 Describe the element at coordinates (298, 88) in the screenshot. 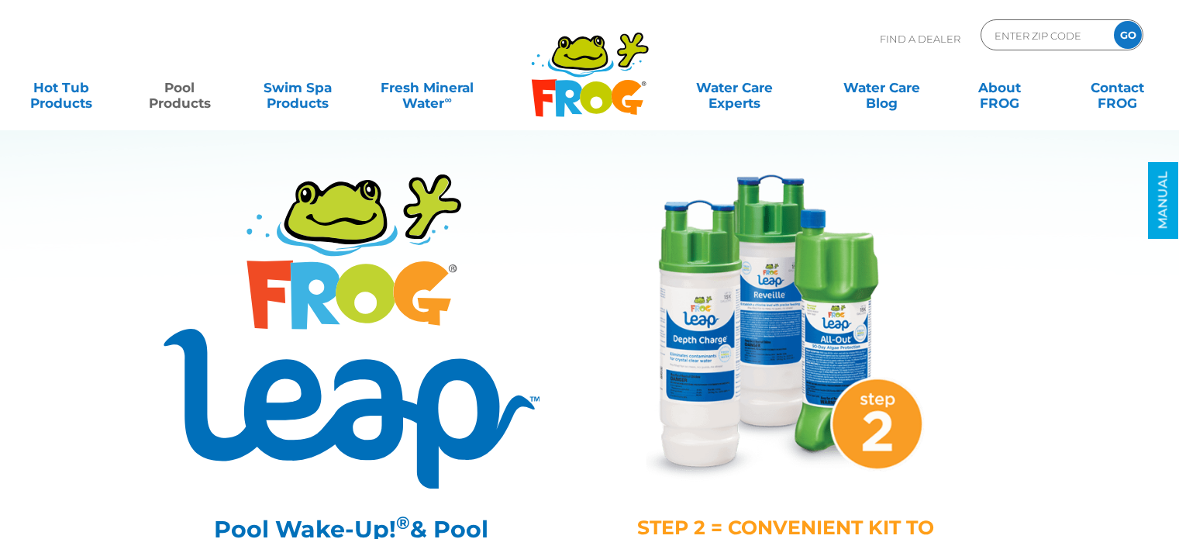

I see `a: Swim SpaProducts` at that location.